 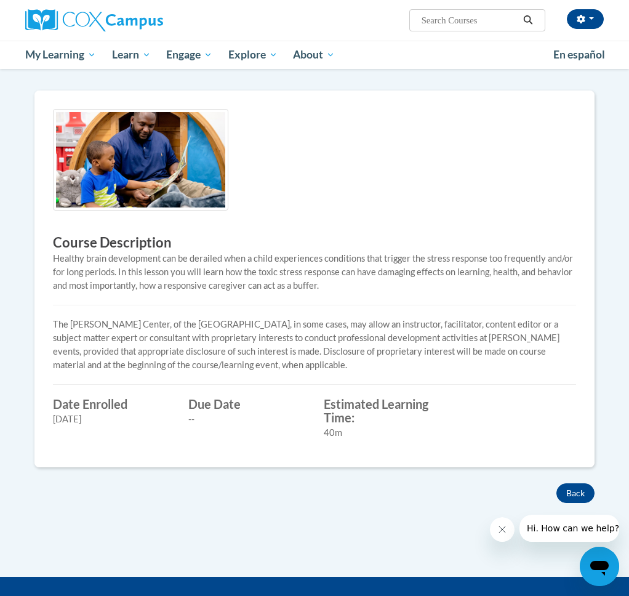 What do you see at coordinates (131, 55) in the screenshot?
I see `a: Learn` at bounding box center [131, 55].